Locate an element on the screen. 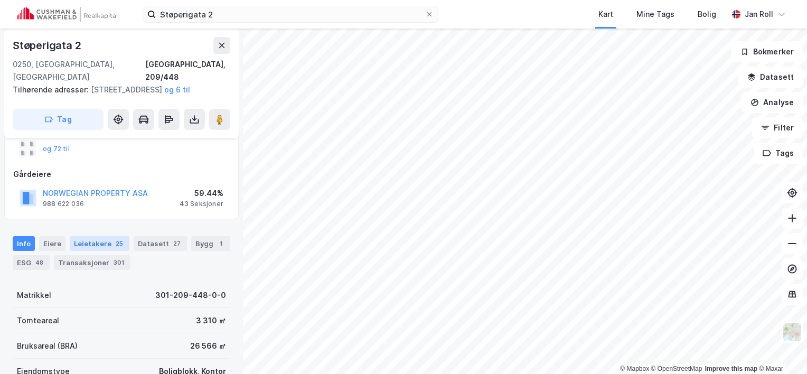 The width and height of the screenshot is (807, 374). div: Bygg is located at coordinates (211, 243).